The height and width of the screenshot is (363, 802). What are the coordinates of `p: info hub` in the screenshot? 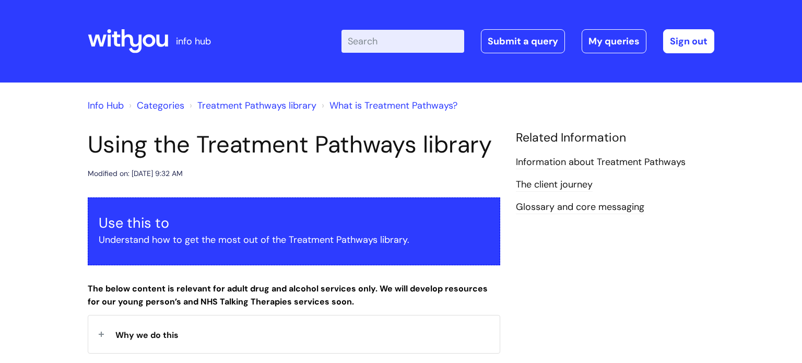 It's located at (193, 41).